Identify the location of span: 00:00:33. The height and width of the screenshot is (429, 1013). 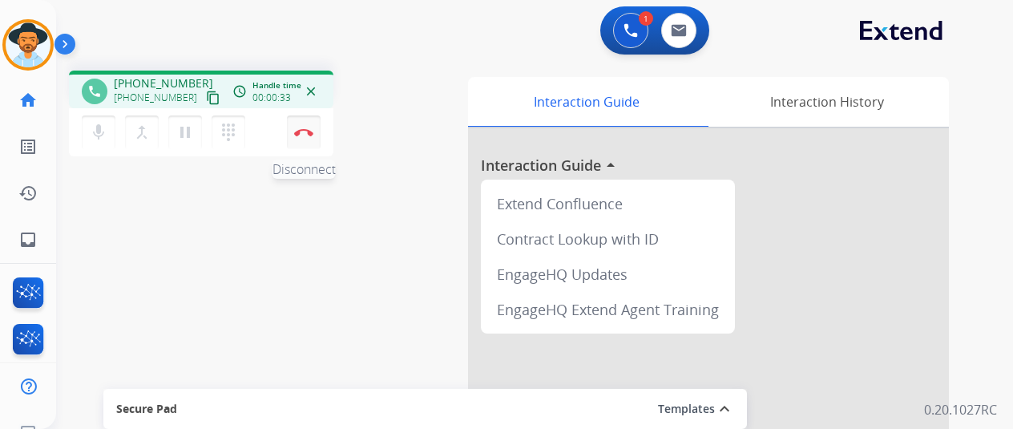
(272, 98).